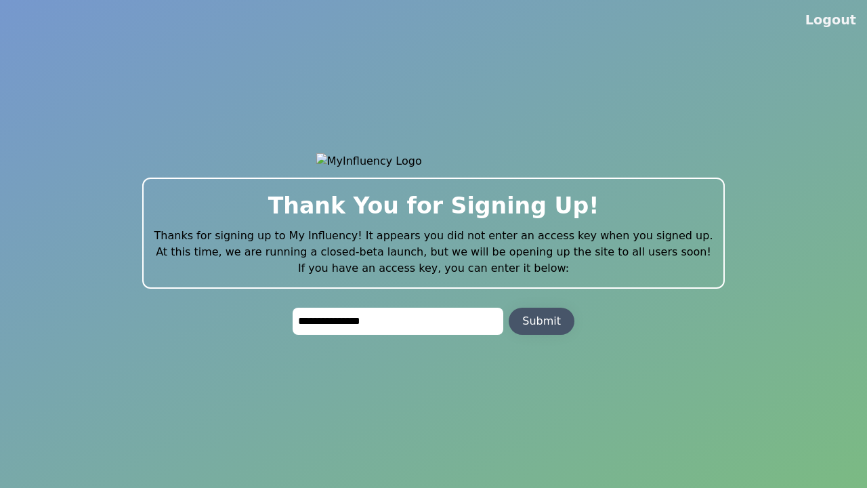 The width and height of the screenshot is (867, 488). I want to click on img: MyInfluency Logo, so click(433, 161).